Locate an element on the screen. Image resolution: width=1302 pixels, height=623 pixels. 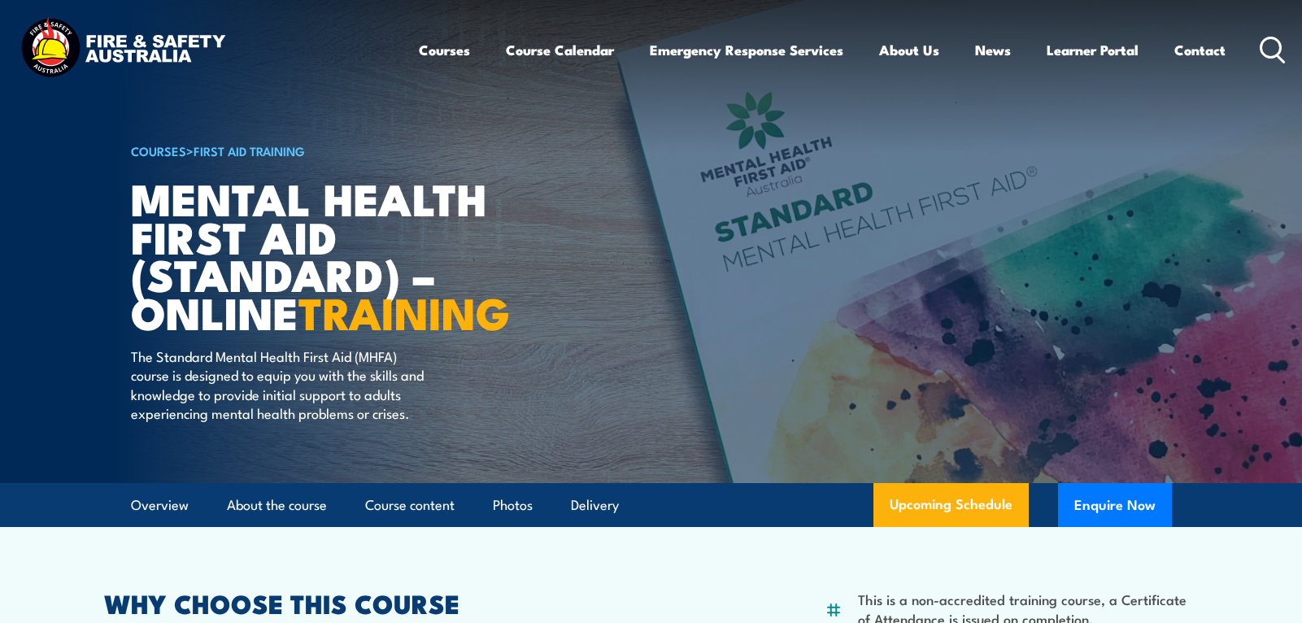
a: Course Calendar is located at coordinates (559, 50).